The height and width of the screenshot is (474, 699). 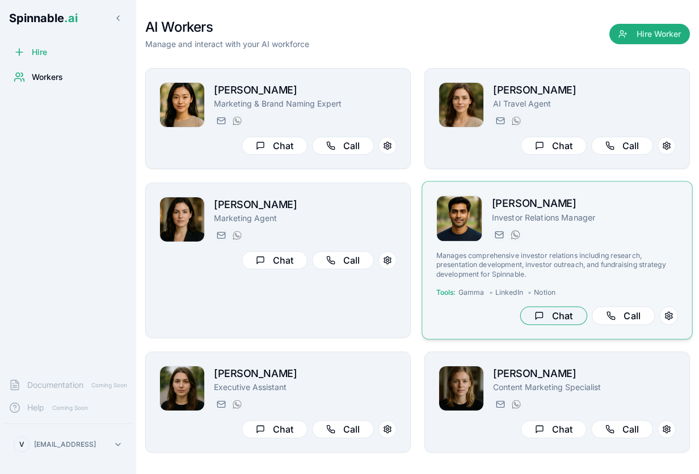 I want to click on button: Send email to lily@getspinnable.ai, so click(x=500, y=121).